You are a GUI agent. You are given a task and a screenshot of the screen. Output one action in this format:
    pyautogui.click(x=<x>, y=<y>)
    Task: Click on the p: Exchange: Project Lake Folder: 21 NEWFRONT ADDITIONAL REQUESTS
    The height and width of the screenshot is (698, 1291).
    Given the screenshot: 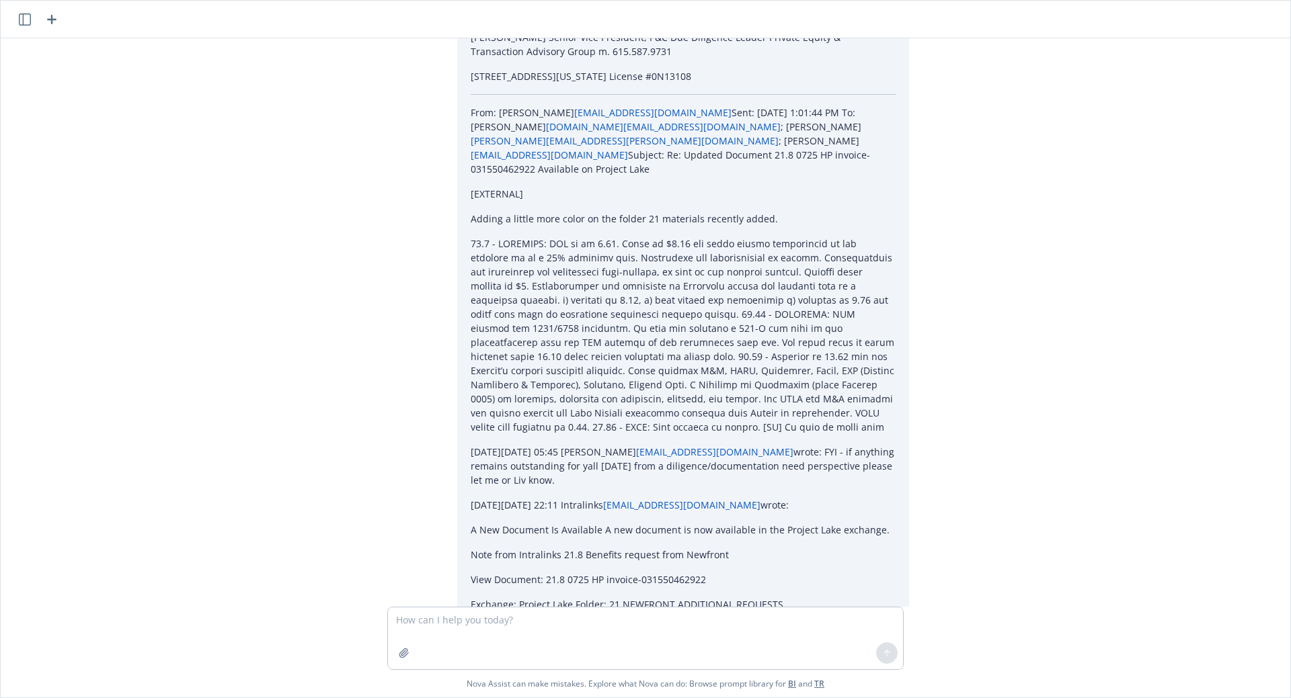 What is the action you would take?
    pyautogui.click(x=683, y=604)
    